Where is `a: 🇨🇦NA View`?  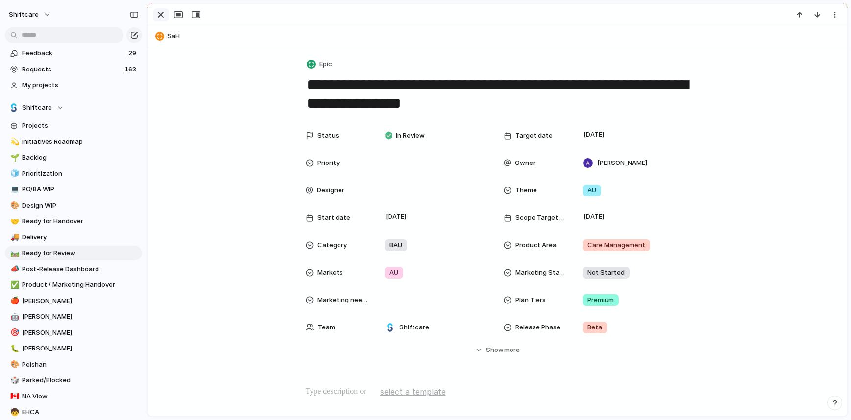 a: 🇨🇦NA View is located at coordinates (73, 397).